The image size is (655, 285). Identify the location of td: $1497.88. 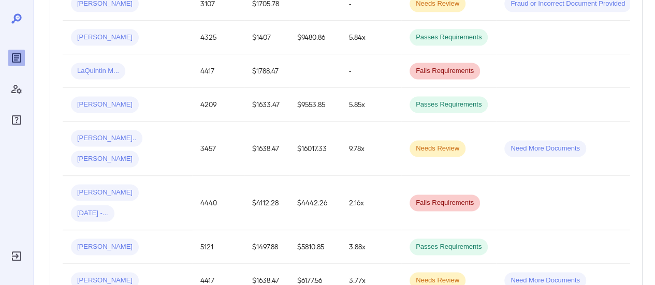
(266, 247).